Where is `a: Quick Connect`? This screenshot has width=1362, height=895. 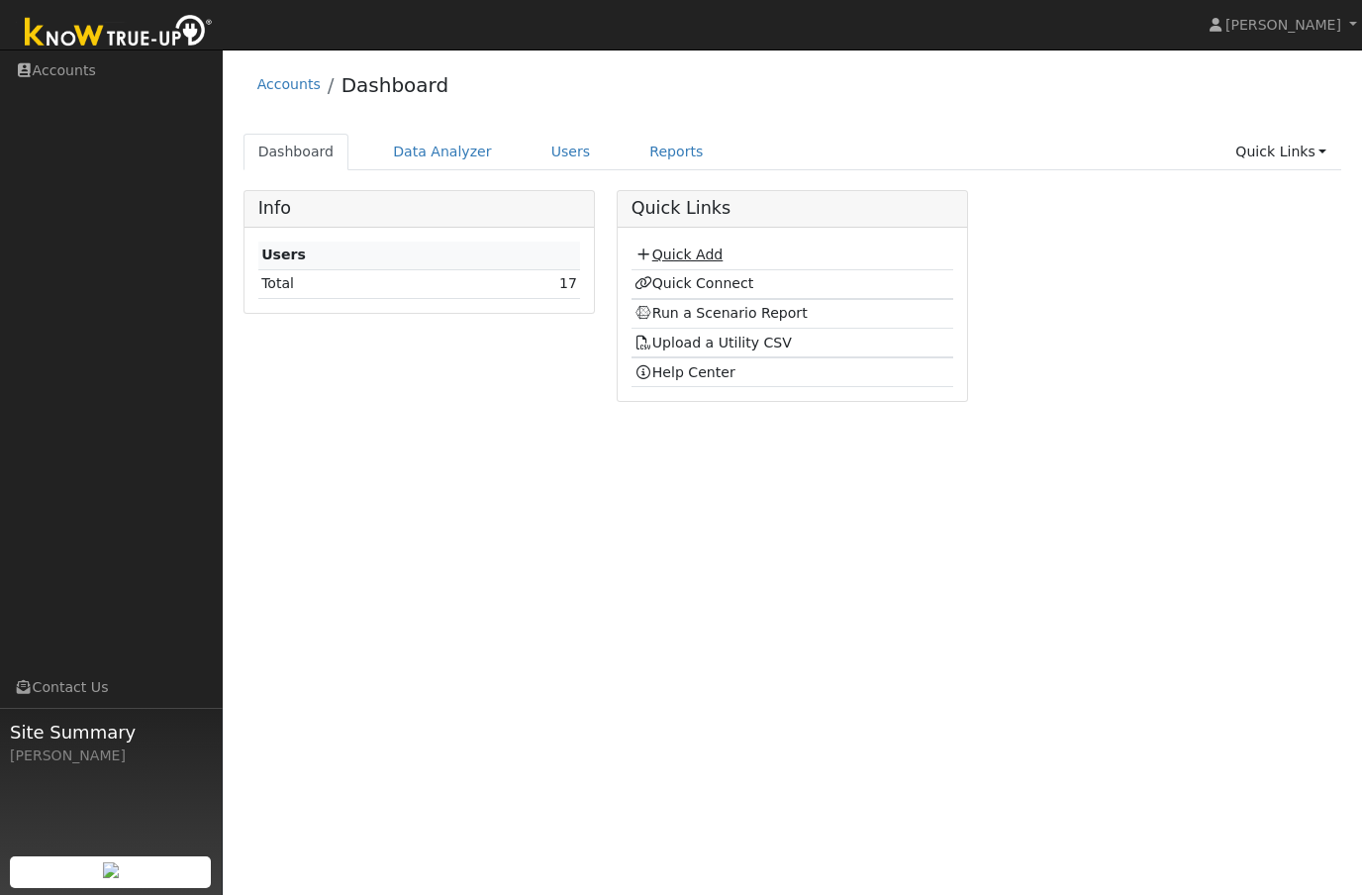
a: Quick Connect is located at coordinates (694, 283).